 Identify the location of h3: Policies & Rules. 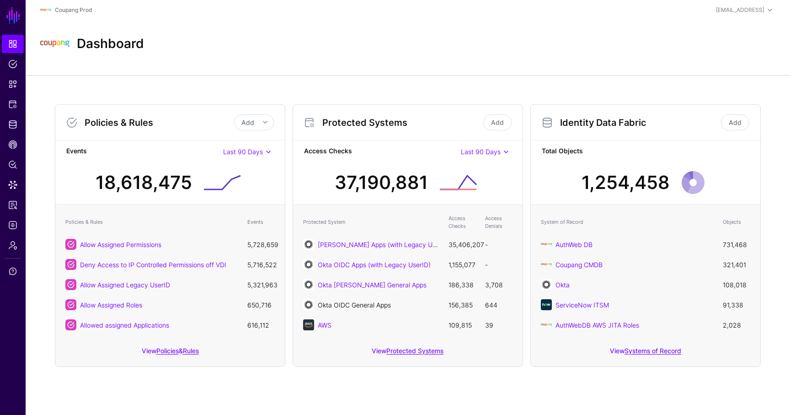
(159, 123).